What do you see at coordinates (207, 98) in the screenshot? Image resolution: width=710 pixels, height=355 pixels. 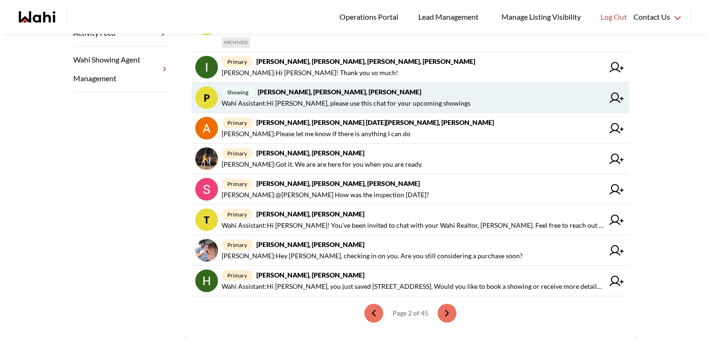 I see `div: P` at bounding box center [207, 98].